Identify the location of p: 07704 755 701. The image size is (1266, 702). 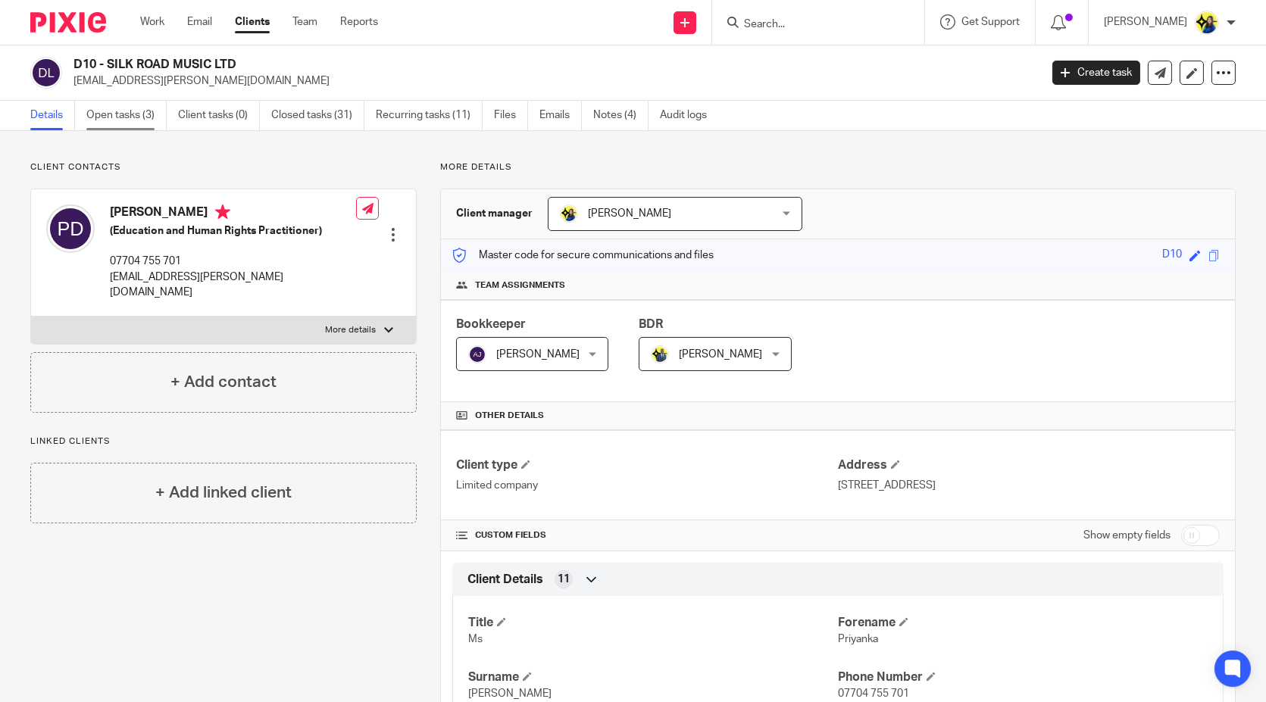
(233, 261).